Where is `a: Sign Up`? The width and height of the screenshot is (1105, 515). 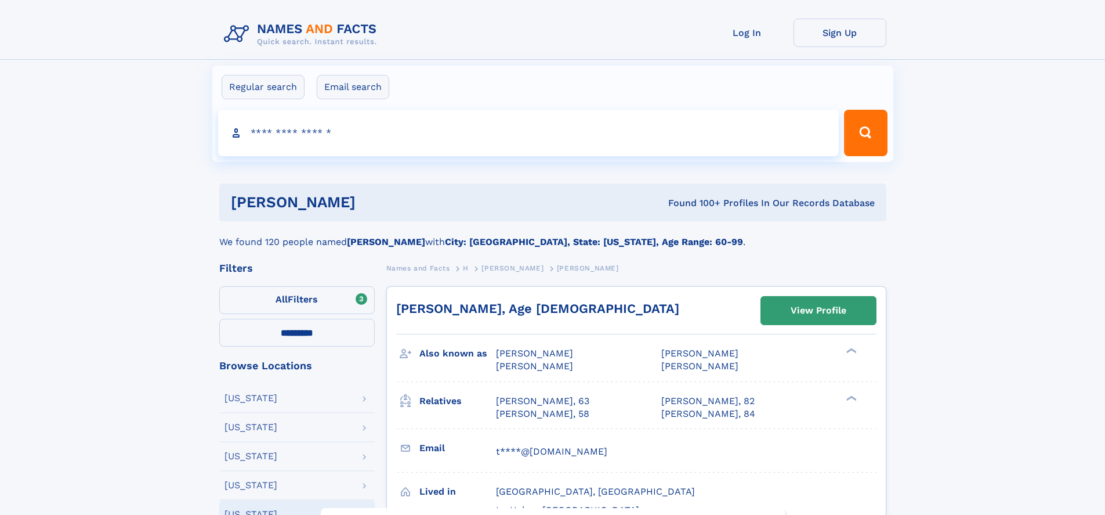 a: Sign Up is located at coordinates (840, 32).